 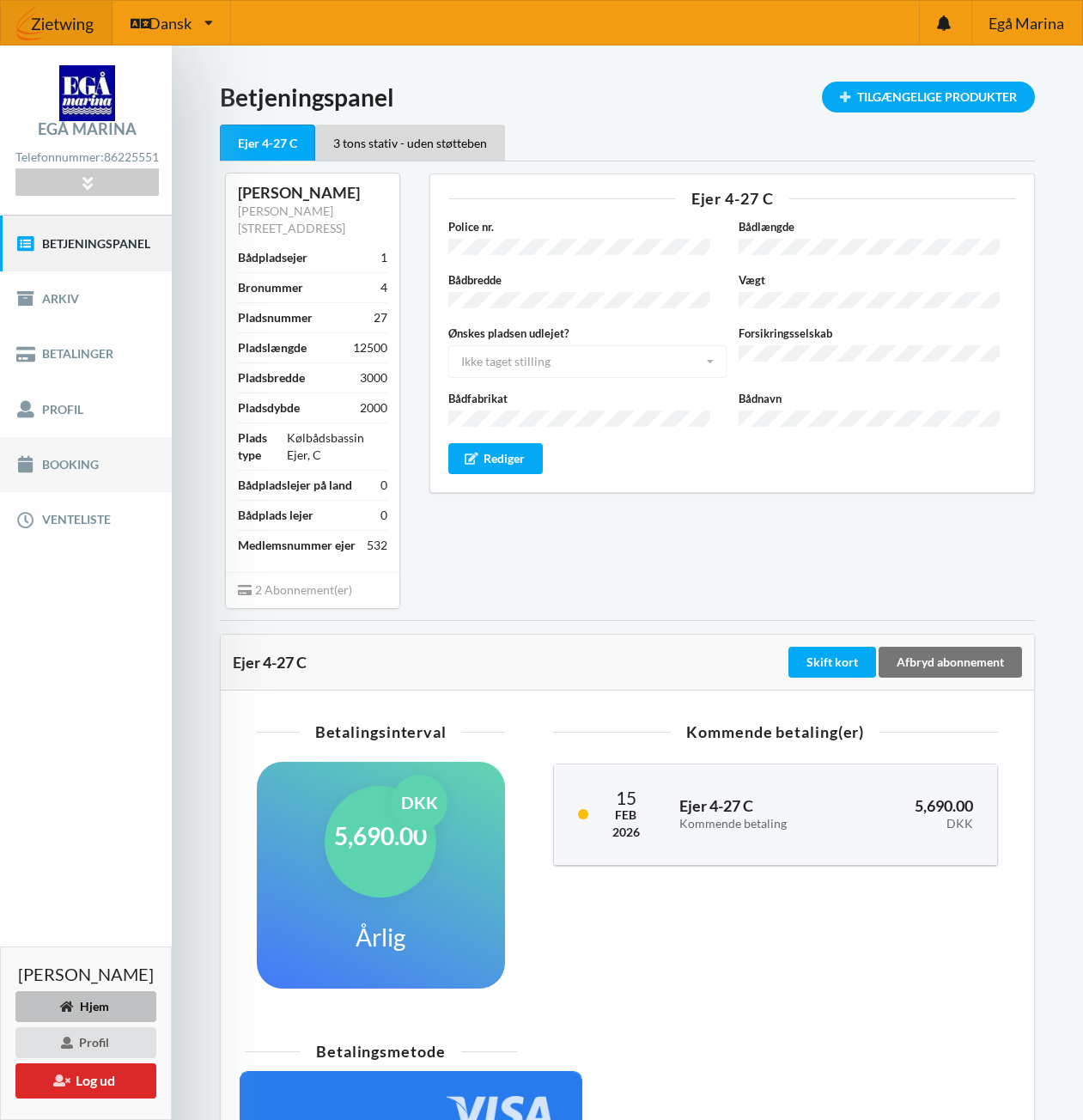 I want to click on h1: 5,690.00, so click(x=380, y=836).